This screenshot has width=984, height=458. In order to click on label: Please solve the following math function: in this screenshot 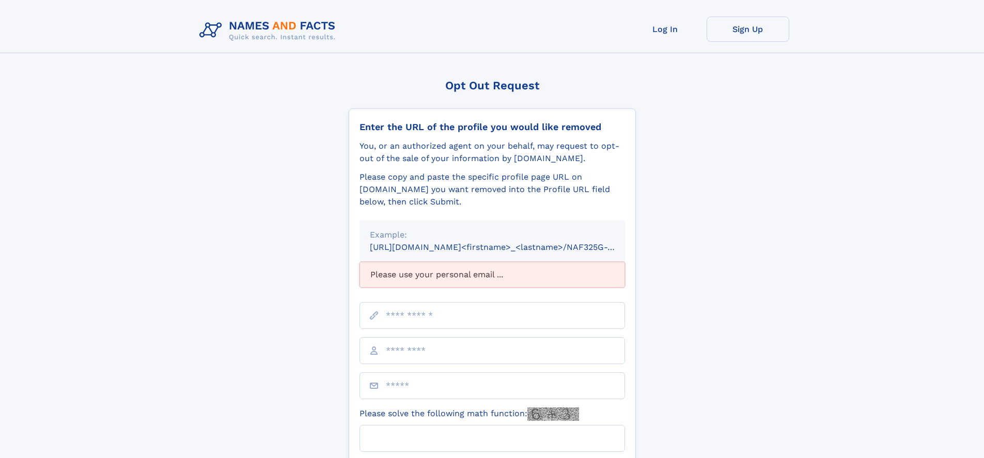, I will do `click(469, 414)`.